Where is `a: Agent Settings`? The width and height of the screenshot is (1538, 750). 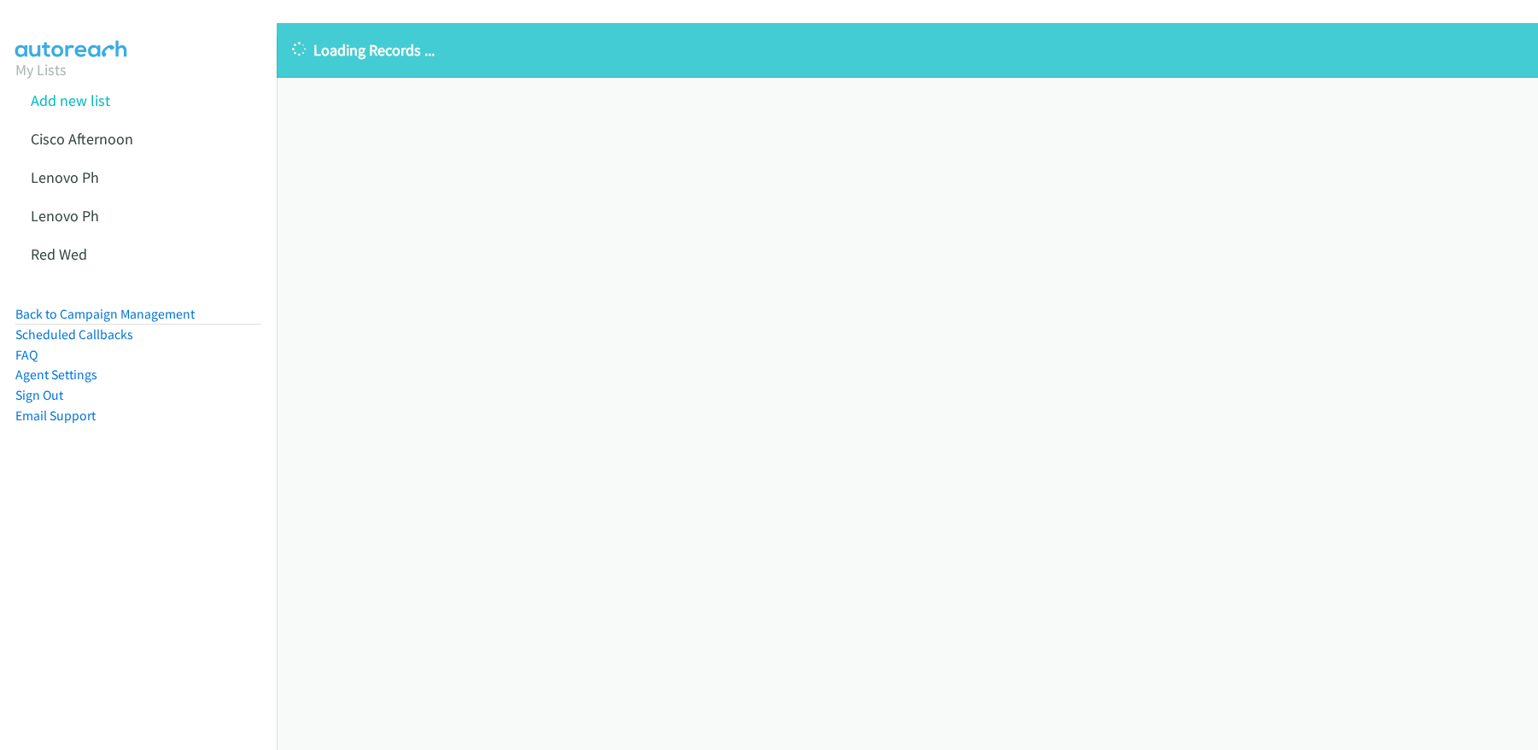 a: Agent Settings is located at coordinates (56, 374).